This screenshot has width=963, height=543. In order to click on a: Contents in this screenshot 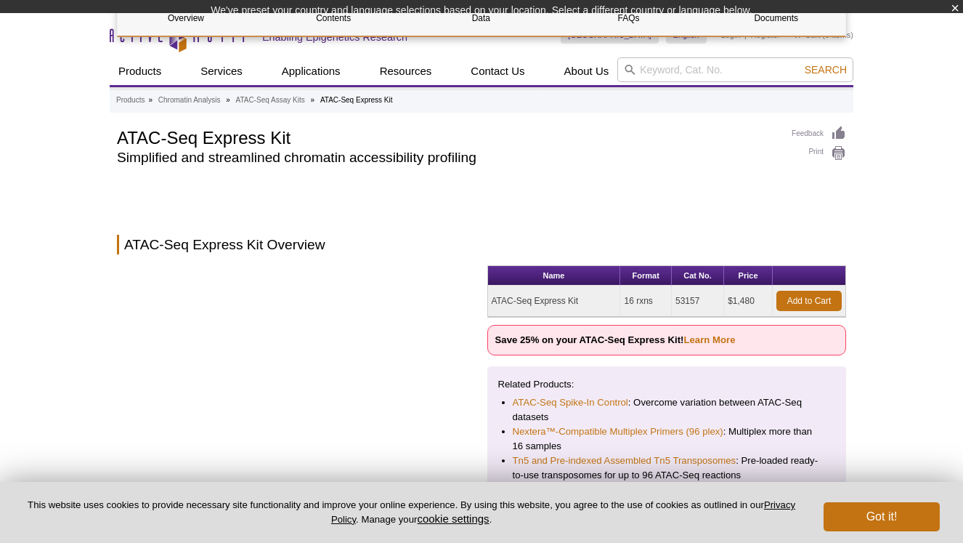, I will do `click(333, 18)`.